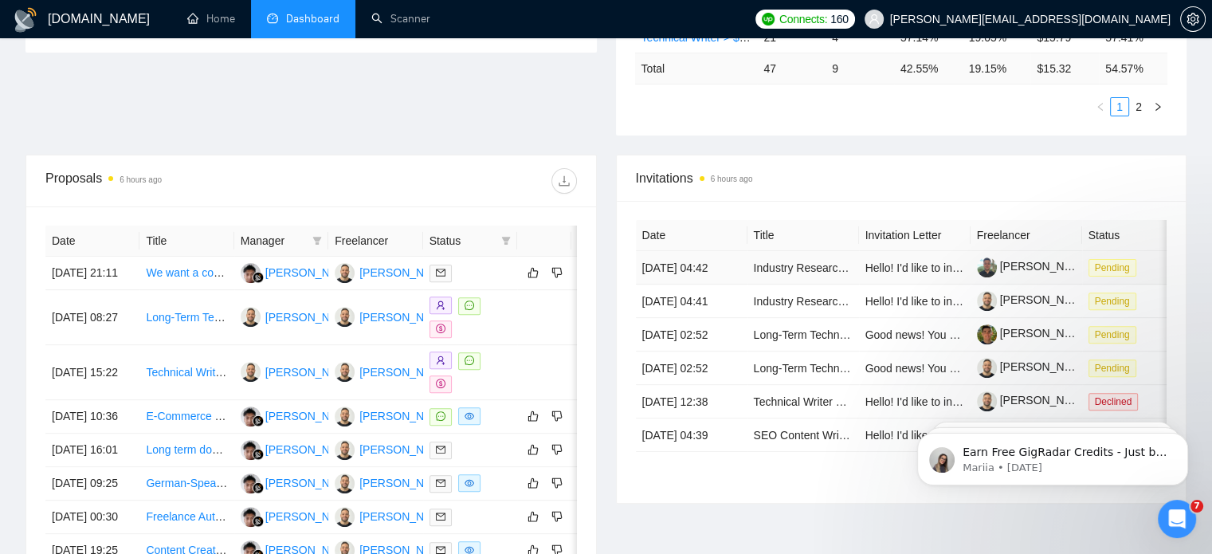  What do you see at coordinates (187, 484) in the screenshot?
I see `td: German-Speaking Learning Designer/Author` at bounding box center [187, 484].